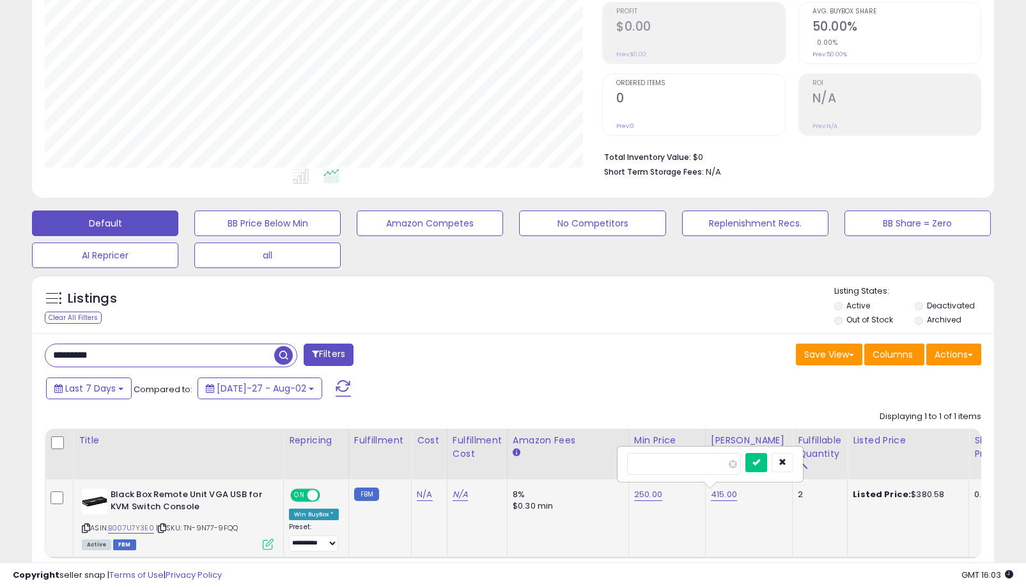 The width and height of the screenshot is (1026, 588). I want to click on h2: N/A, so click(896, 99).